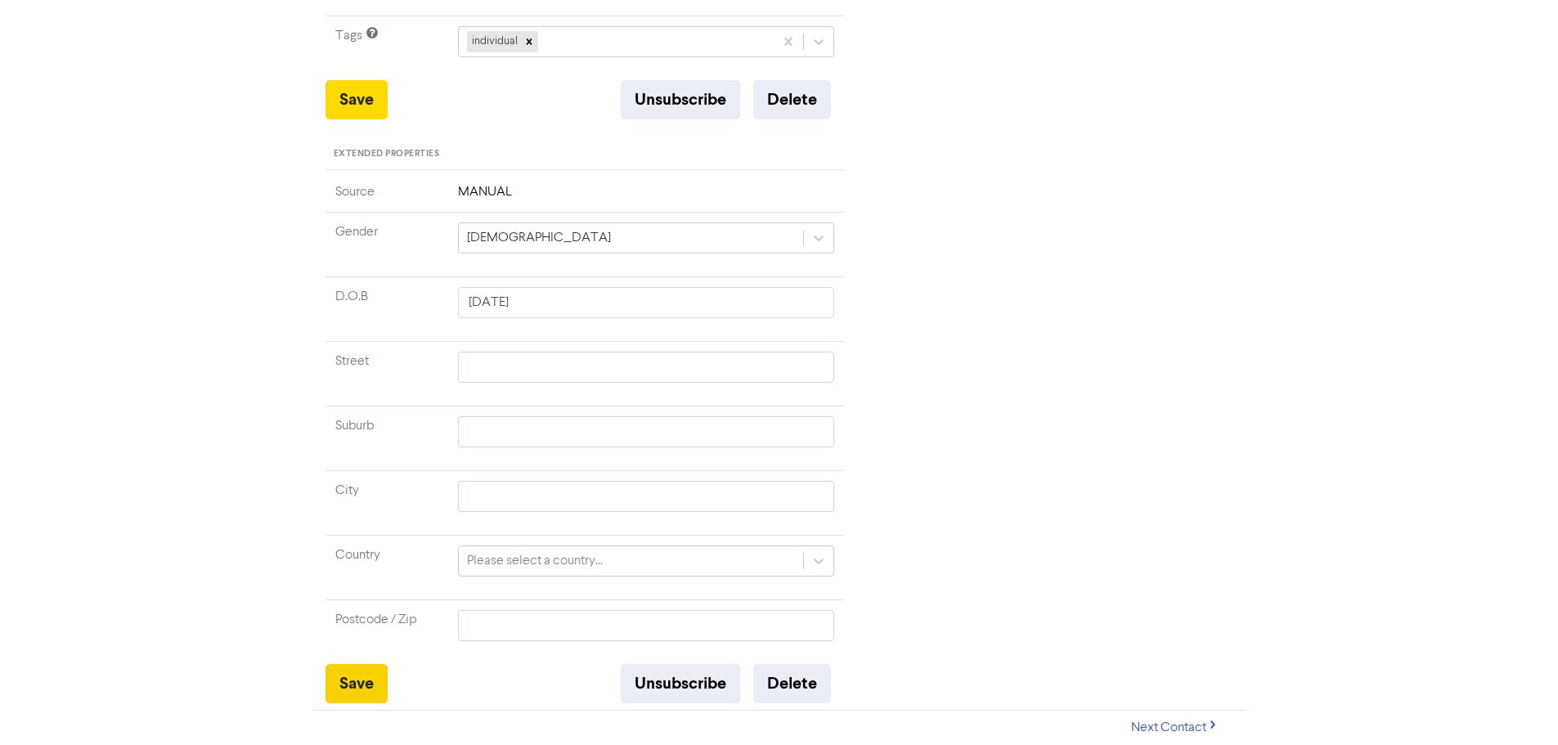 Image resolution: width=1558 pixels, height=745 pixels. Describe the element at coordinates (387, 48) in the screenshot. I see `td: Tags` at that location.